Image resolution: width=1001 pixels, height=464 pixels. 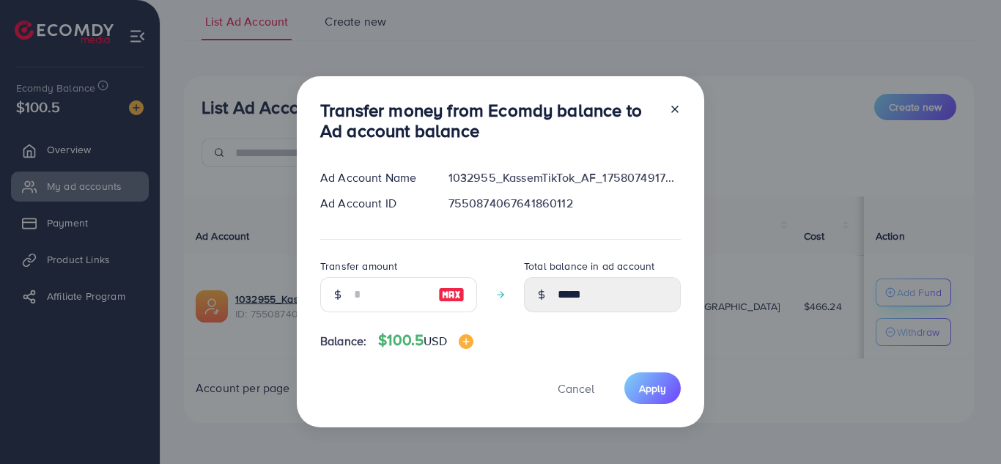 What do you see at coordinates (372, 203) in the screenshot?
I see `div: Ad Account ID` at bounding box center [372, 203].